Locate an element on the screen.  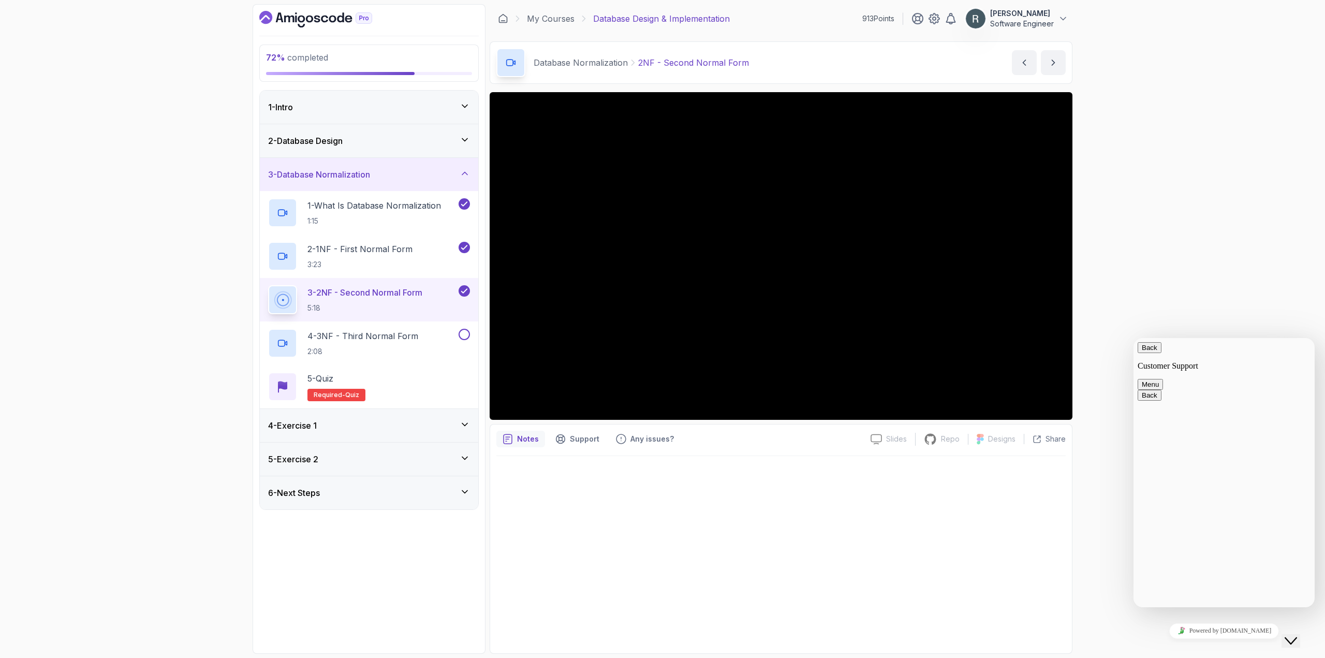
span: Required- is located at coordinates (329, 395).